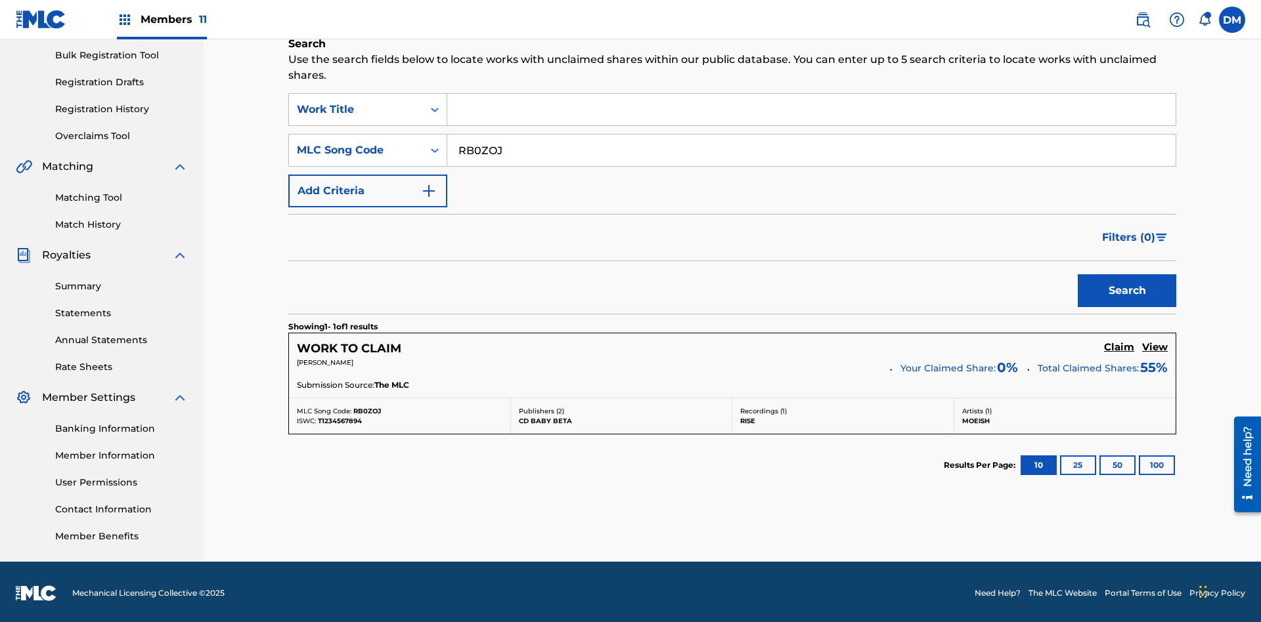 This screenshot has width=1261, height=622. What do you see at coordinates (173, 19) in the screenshot?
I see `span: Members` at bounding box center [173, 19].